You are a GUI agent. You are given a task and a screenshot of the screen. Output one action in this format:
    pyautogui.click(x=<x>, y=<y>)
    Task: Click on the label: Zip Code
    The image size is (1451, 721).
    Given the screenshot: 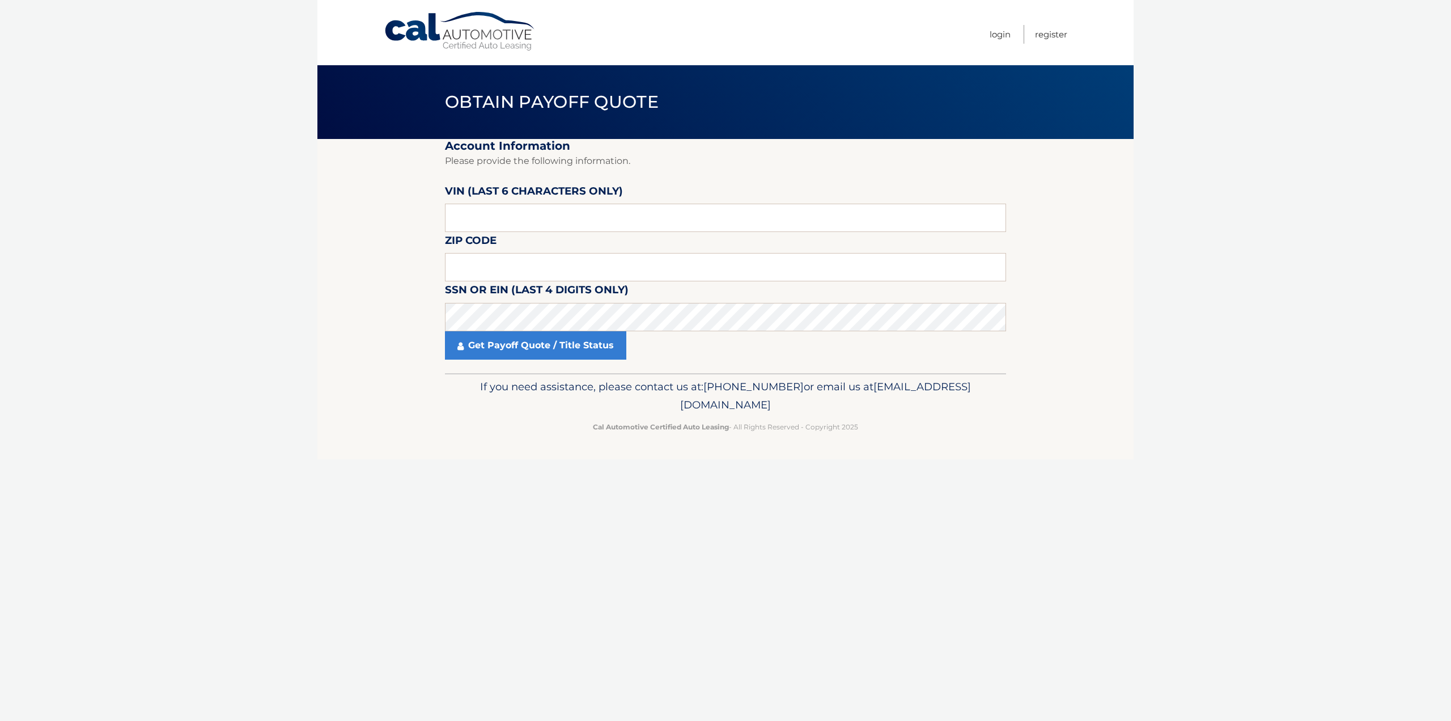 What is the action you would take?
    pyautogui.click(x=471, y=242)
    